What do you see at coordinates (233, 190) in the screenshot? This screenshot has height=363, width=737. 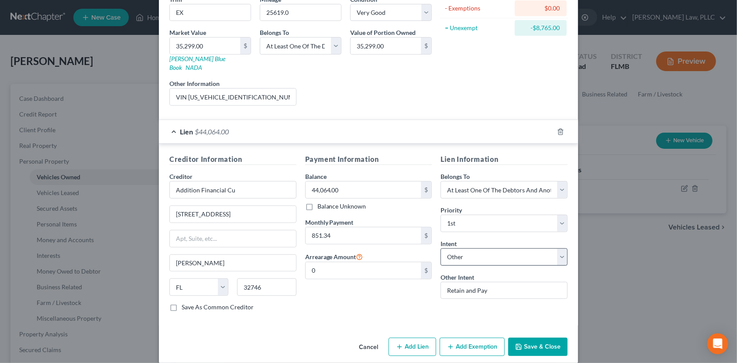 I see `input: Search creditor by name...` at bounding box center [233, 190].